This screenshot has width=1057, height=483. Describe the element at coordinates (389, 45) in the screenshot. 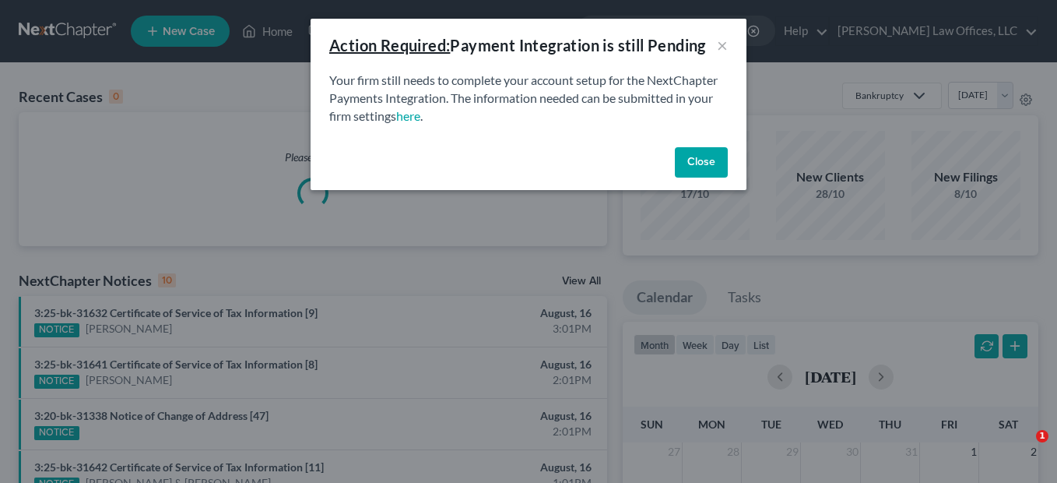

I see `u: Action Required:` at that location.